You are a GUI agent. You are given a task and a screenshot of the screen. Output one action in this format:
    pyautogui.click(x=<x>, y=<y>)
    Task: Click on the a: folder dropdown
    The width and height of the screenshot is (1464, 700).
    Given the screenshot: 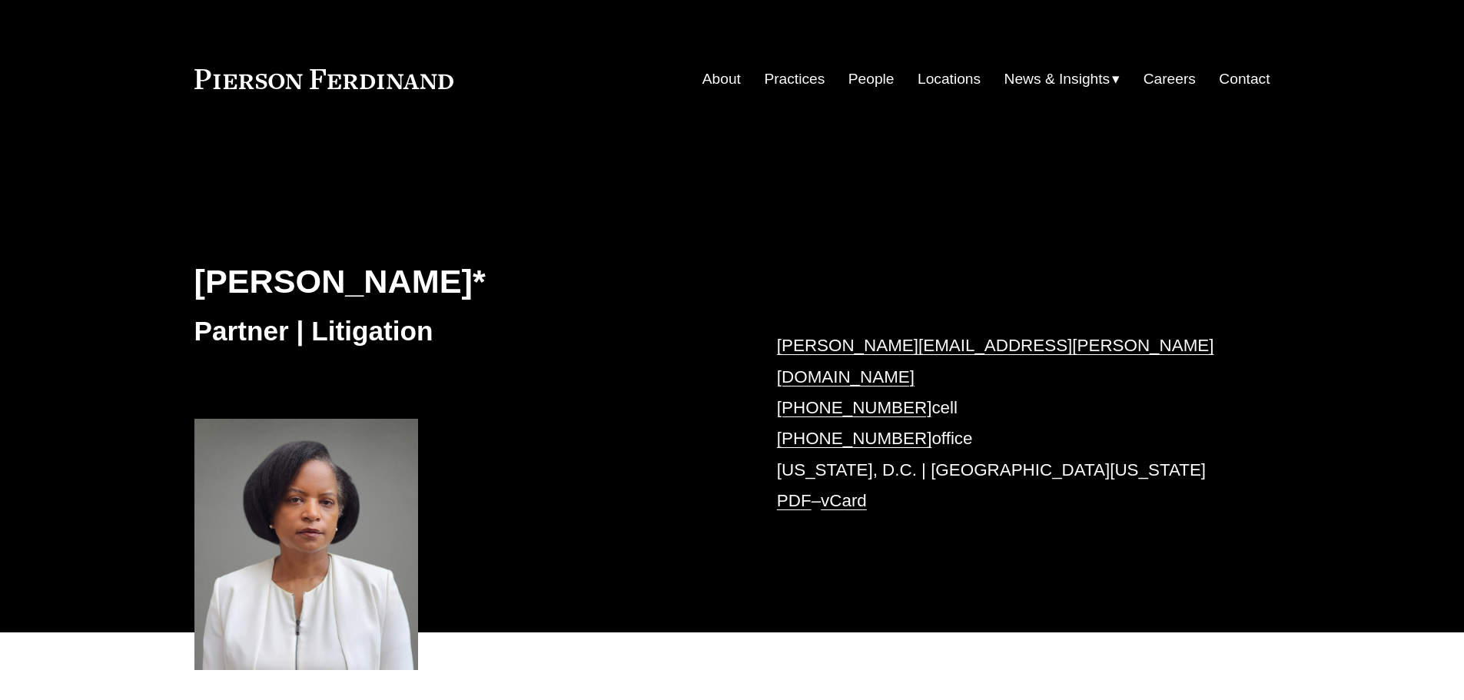 What is the action you would take?
    pyautogui.click(x=1062, y=79)
    